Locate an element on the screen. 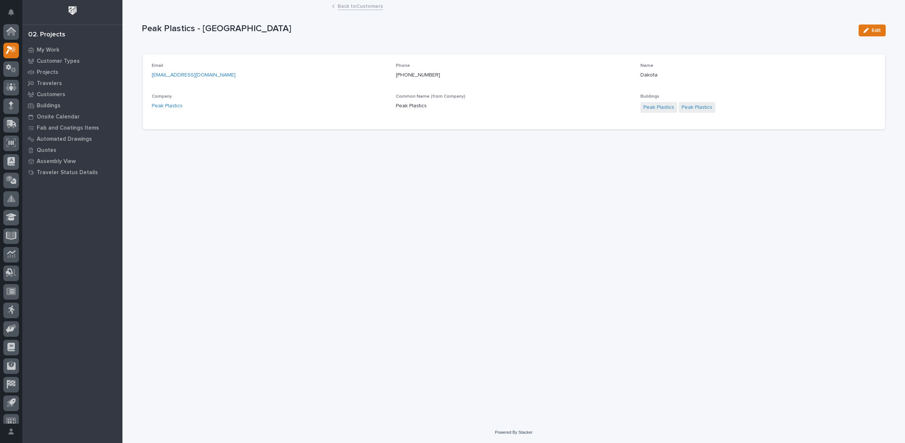  img: Workspace Logo is located at coordinates (72, 10).